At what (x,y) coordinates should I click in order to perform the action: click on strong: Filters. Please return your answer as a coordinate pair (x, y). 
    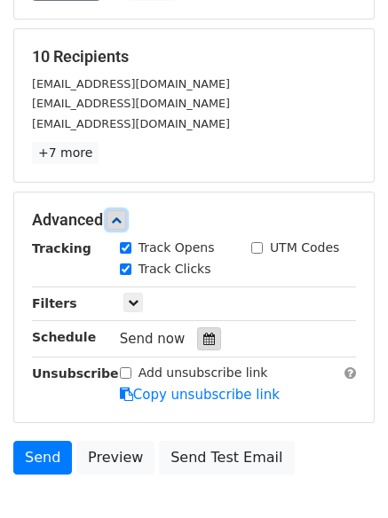
    Looking at the image, I should click on (54, 303).